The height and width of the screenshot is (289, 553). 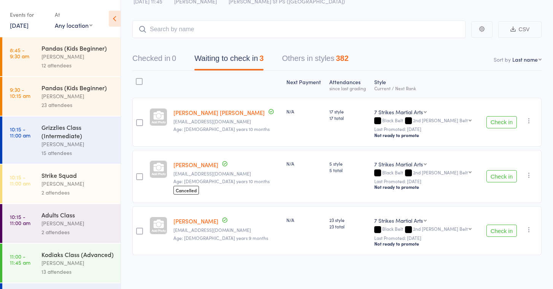 What do you see at coordinates (349, 226) in the screenshot?
I see `span: 23 total` at bounding box center [349, 226].